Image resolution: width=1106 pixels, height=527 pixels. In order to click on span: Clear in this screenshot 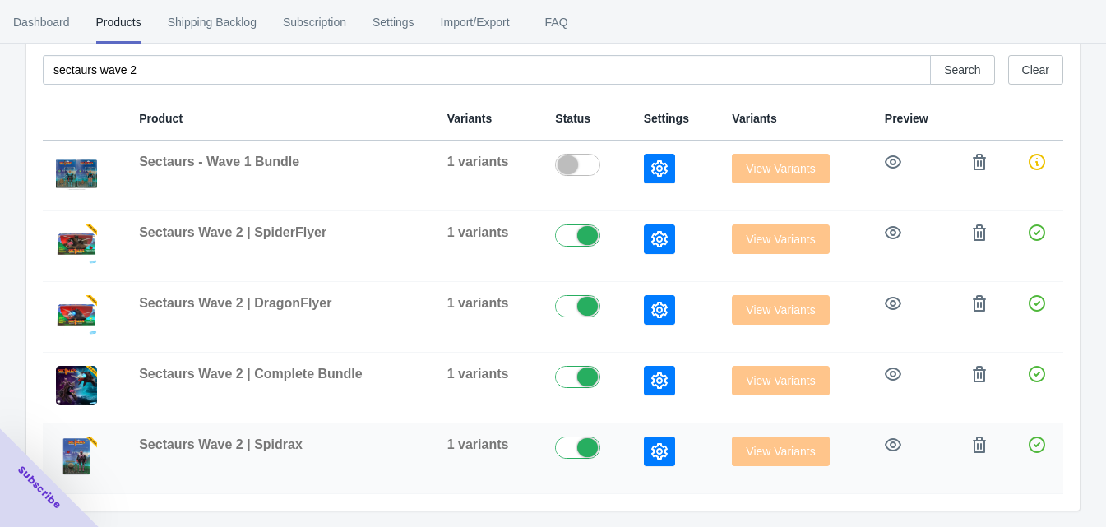, I will do `click(1035, 70)`.